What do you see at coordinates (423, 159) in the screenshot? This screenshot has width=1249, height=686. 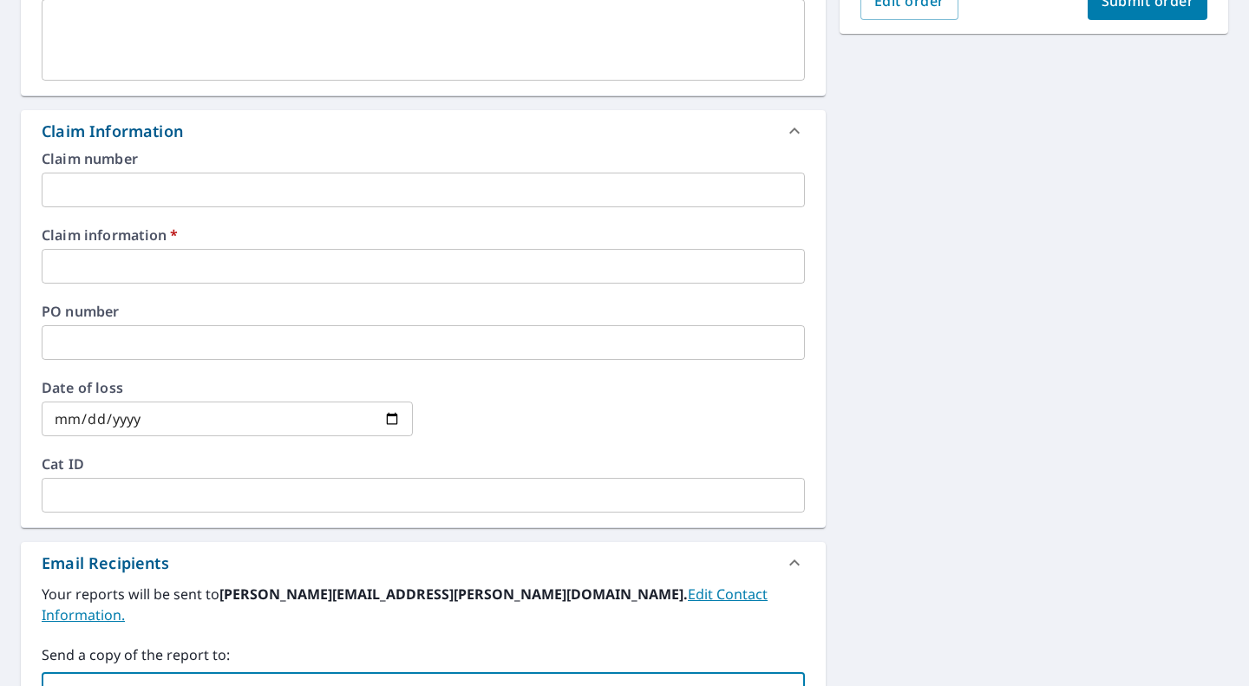 I see `label: Claim number` at bounding box center [423, 159].